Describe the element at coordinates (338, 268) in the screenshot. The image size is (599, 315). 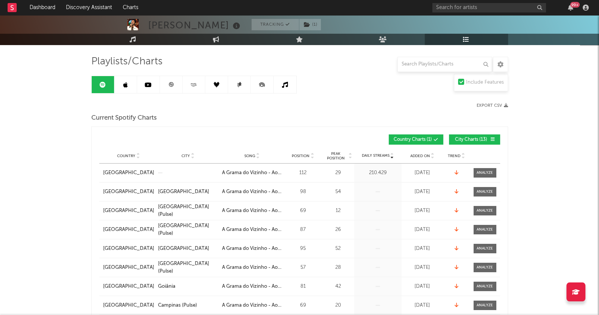
I see `div: 28` at that location.